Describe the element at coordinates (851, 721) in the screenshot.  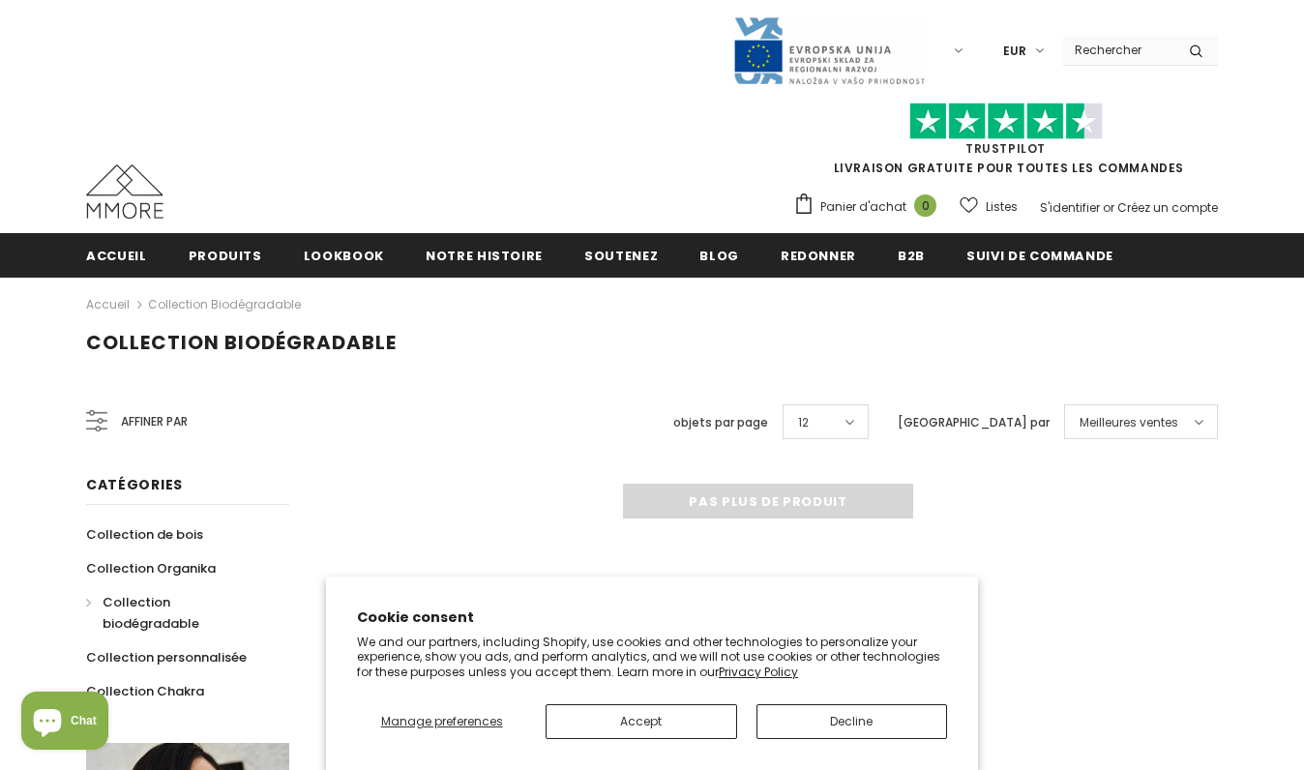
I see `button: Decline` at that location.